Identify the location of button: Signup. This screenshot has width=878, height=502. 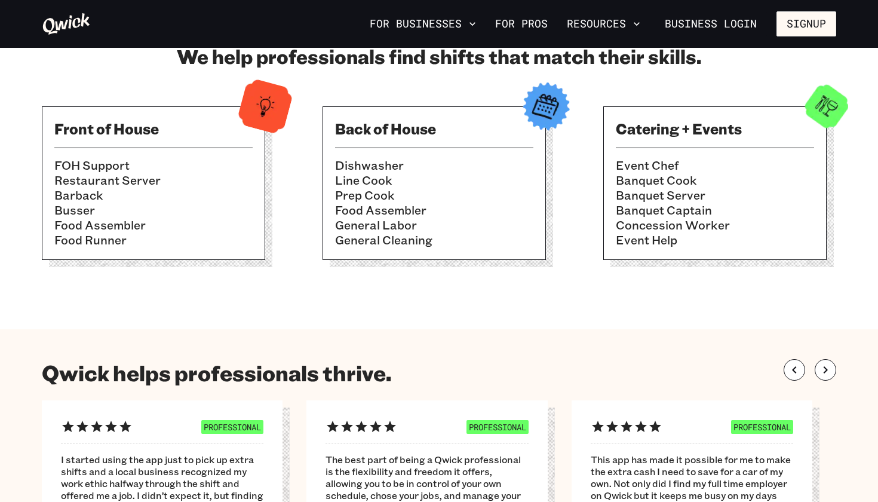
(806, 24).